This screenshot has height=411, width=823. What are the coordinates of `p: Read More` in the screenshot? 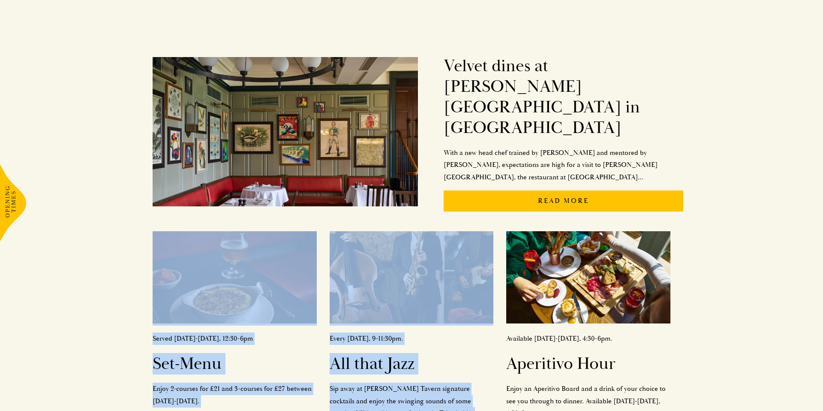 It's located at (563, 201).